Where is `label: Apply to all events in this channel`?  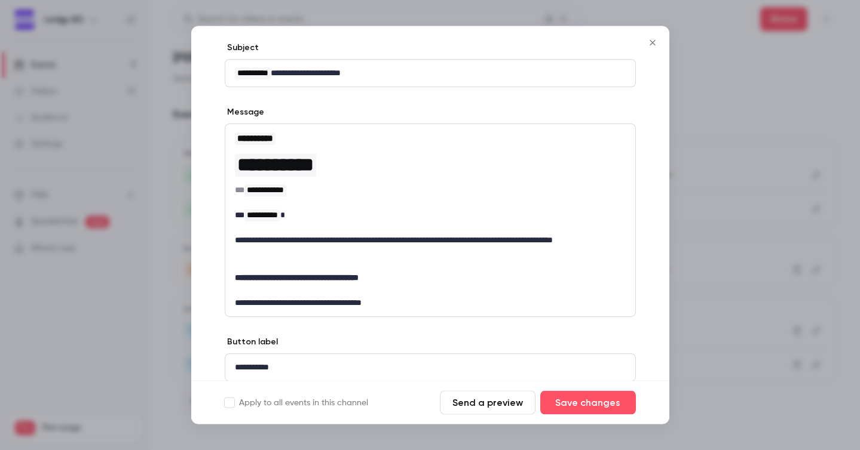
label: Apply to all events in this channel is located at coordinates (296, 403).